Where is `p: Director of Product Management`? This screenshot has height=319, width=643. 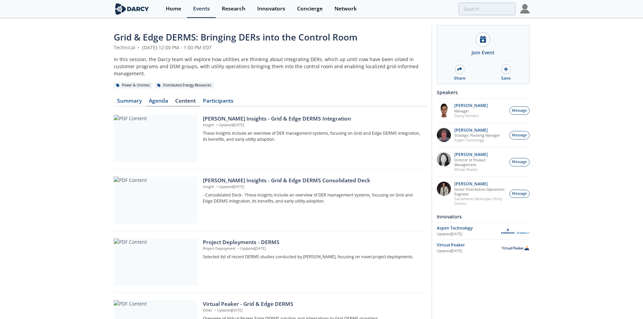
p: Director of Product Management is located at coordinates (480, 162).